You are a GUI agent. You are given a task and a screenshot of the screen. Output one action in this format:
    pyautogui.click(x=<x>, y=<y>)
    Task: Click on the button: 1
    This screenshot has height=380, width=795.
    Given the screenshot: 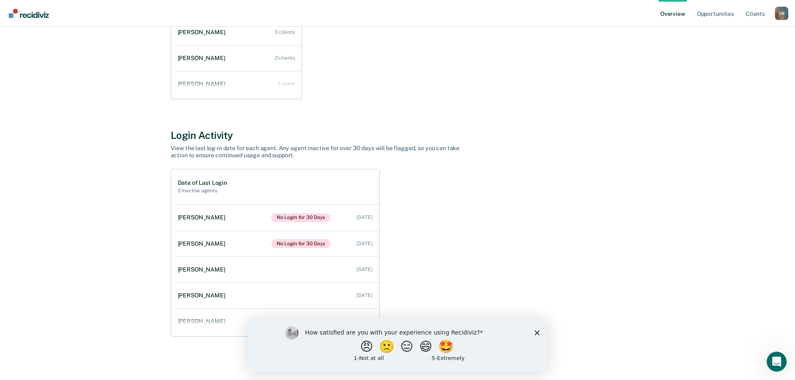 What is the action you would take?
    pyautogui.click(x=119, y=29)
    